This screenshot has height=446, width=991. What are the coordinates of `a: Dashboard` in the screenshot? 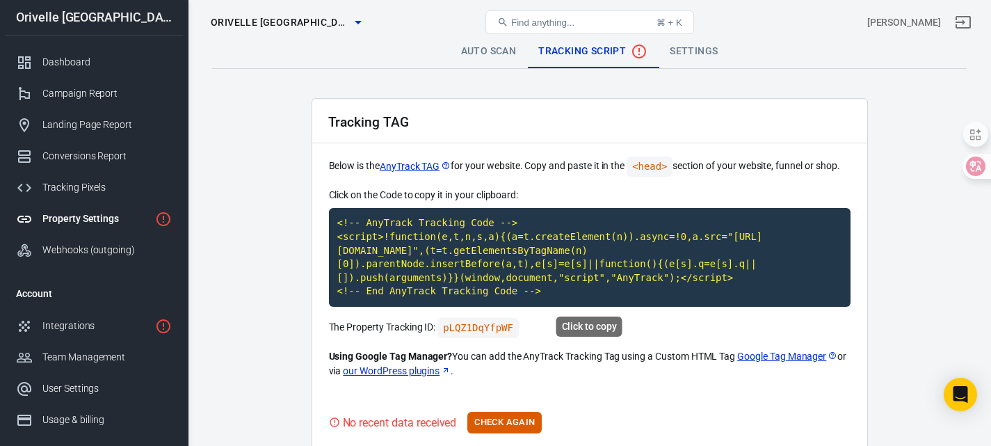 It's located at (94, 62).